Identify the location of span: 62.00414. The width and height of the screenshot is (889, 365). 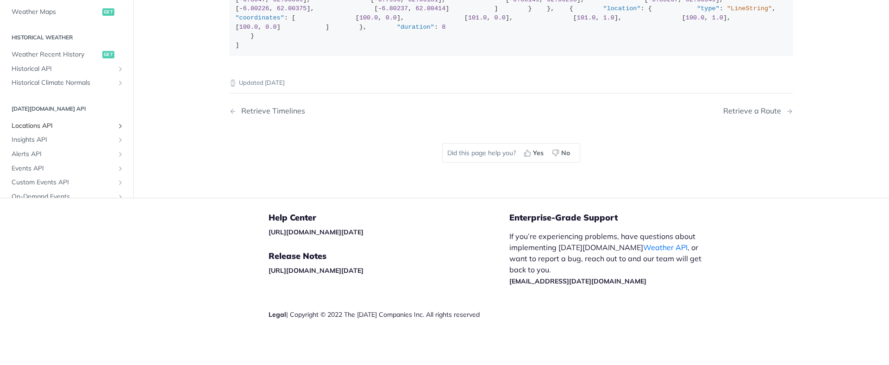
(430, 8).